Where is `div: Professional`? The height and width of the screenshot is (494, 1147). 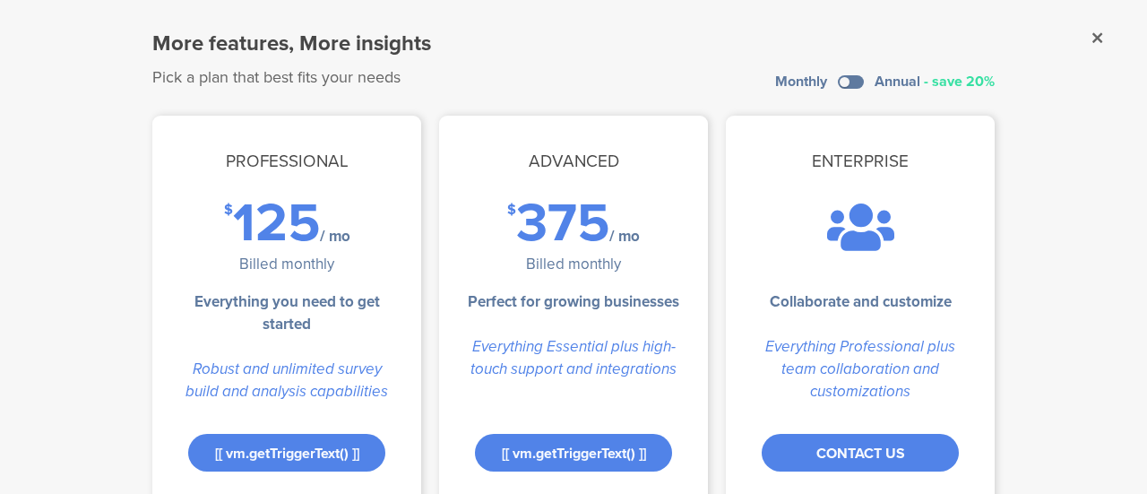 div: Professional is located at coordinates (287, 160).